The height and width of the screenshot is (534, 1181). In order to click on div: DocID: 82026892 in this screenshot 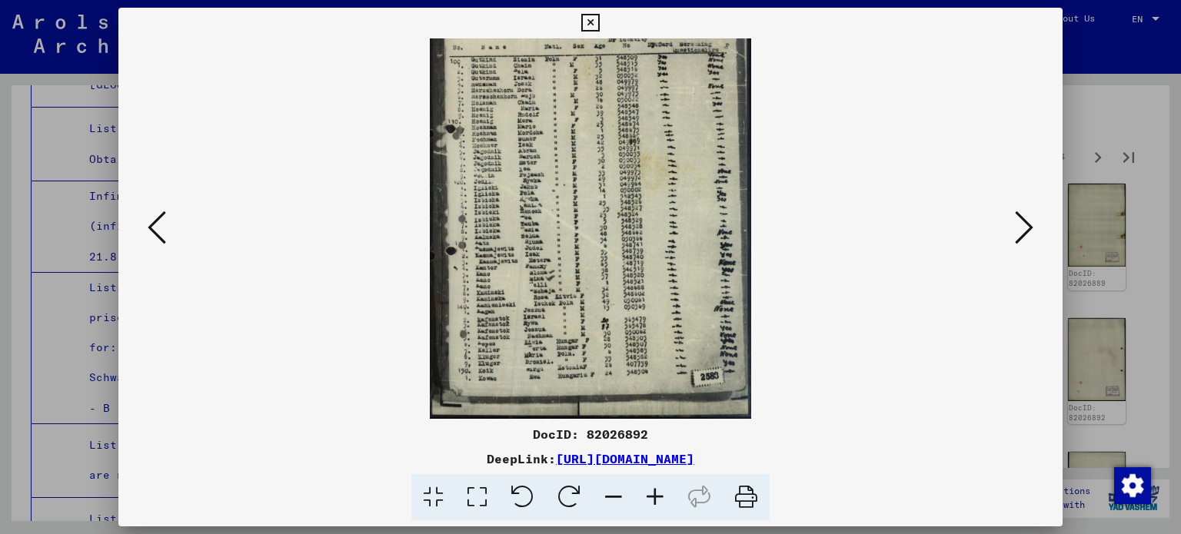, I will do `click(591, 434)`.